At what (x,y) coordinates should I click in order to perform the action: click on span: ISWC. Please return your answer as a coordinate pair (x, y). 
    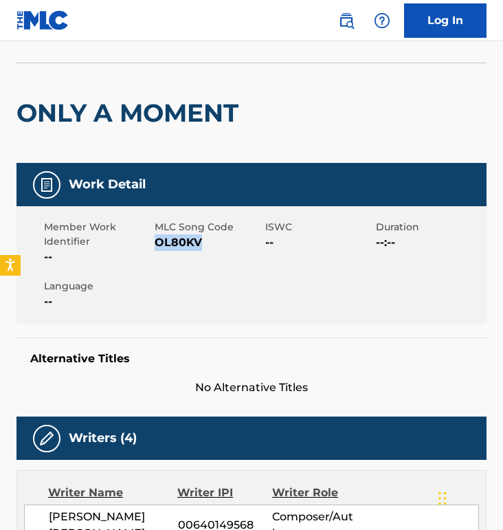
    Looking at the image, I should click on (319, 227).